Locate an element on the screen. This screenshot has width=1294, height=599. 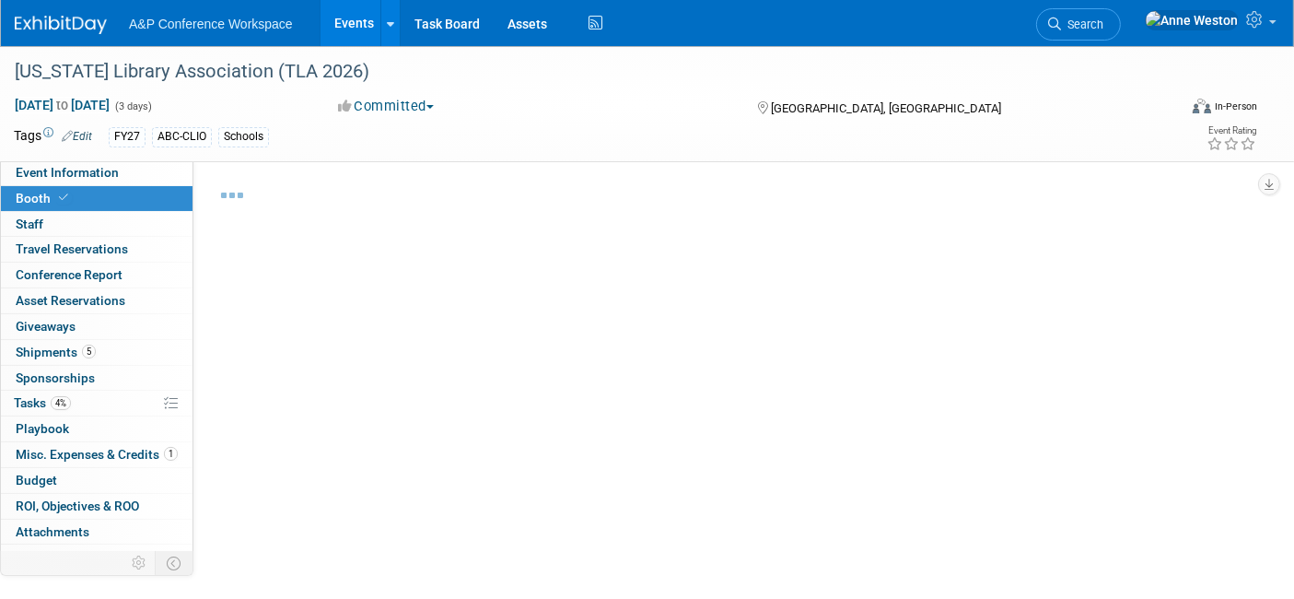
img: Format-Inperson.png is located at coordinates (1202, 106).